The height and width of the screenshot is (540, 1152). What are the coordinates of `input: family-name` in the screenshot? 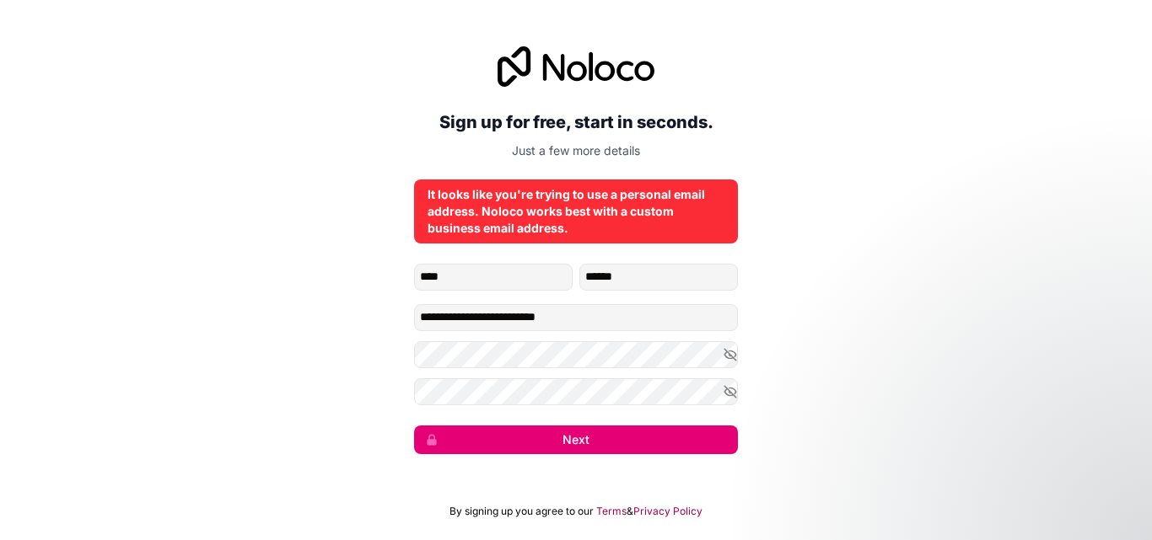 It's located at (658, 277).